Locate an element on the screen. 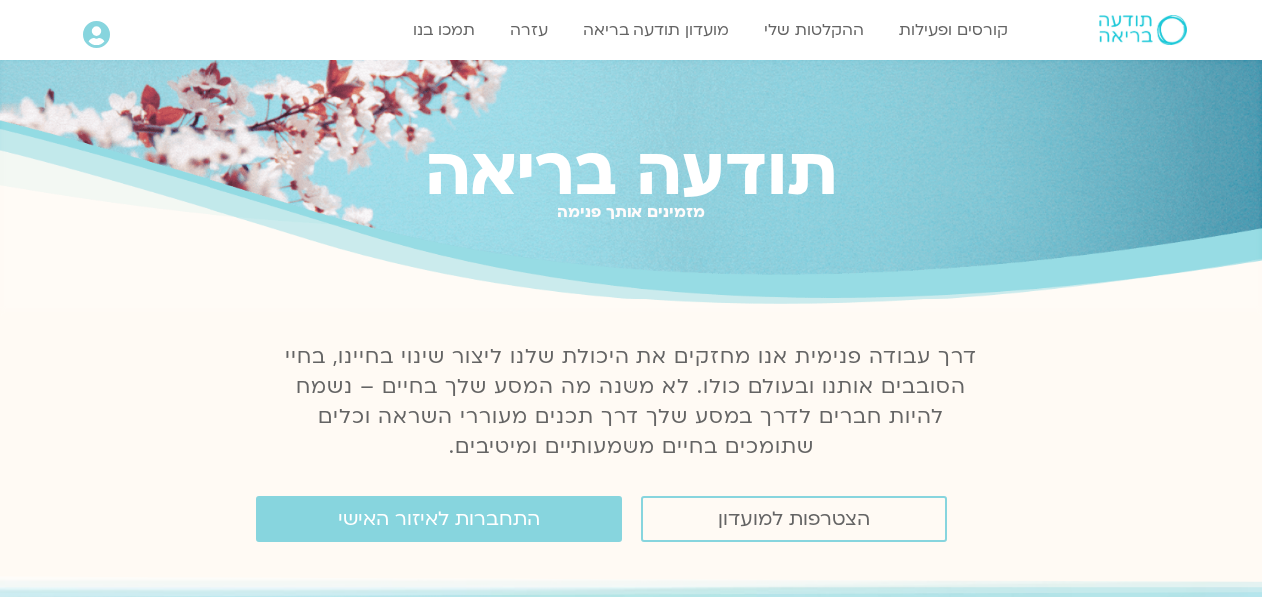  p: דרך עבודה פנימית אנו מחזקים את היכולת שלנו ליצור שינוי בחיינו, בחיי הסובבים אותנו ובעולם כולו. לא... is located at coordinates (631, 402).